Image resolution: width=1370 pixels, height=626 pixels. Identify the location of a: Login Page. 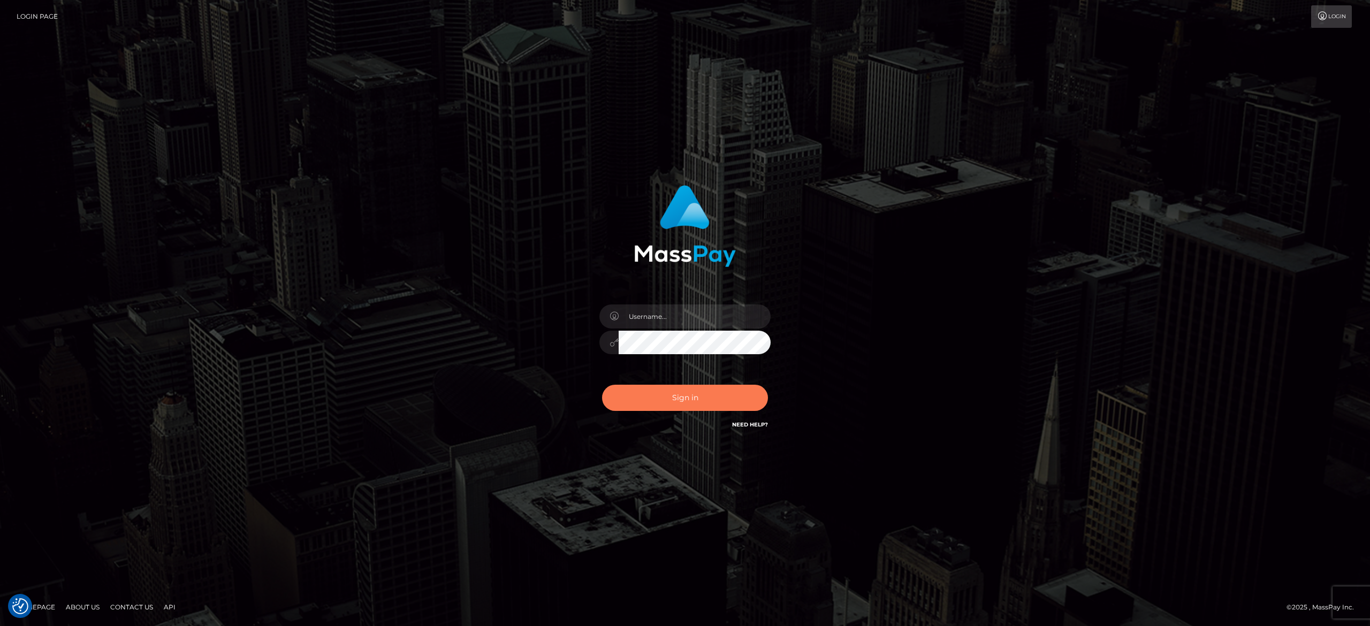
(37, 17).